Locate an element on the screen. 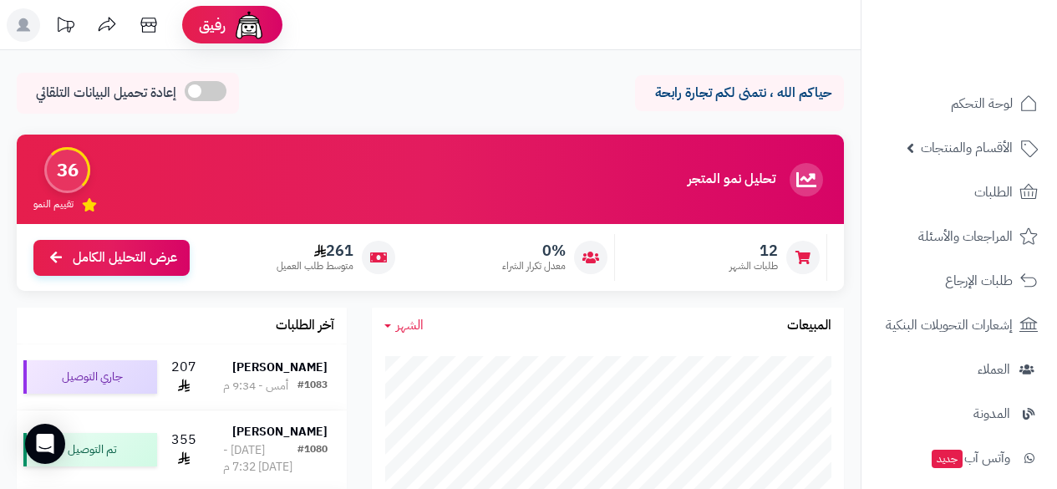  span: إشعارات التحويلات البنكية is located at coordinates (949, 325).